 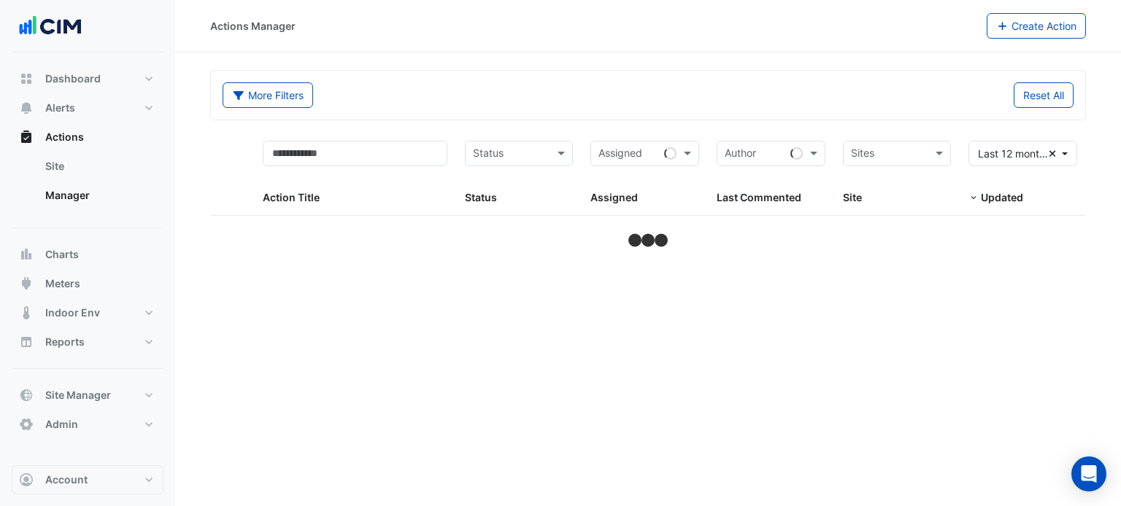 I want to click on a: Site, so click(x=98, y=166).